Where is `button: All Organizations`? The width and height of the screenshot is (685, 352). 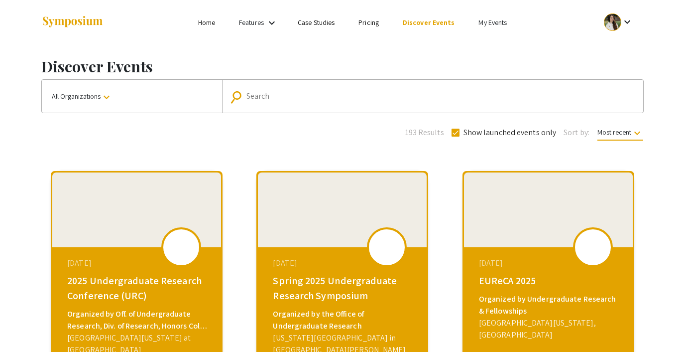 button: All Organizations is located at coordinates (132, 96).